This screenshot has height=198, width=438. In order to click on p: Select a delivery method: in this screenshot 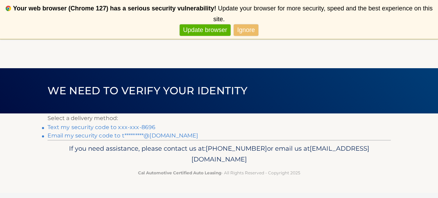, I will do `click(219, 118)`.